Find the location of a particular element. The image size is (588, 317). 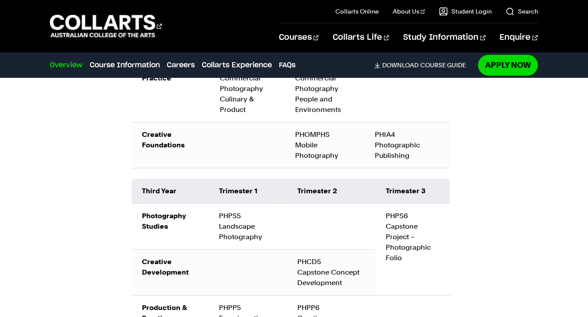

a: Collarts Experience is located at coordinates (237, 65).